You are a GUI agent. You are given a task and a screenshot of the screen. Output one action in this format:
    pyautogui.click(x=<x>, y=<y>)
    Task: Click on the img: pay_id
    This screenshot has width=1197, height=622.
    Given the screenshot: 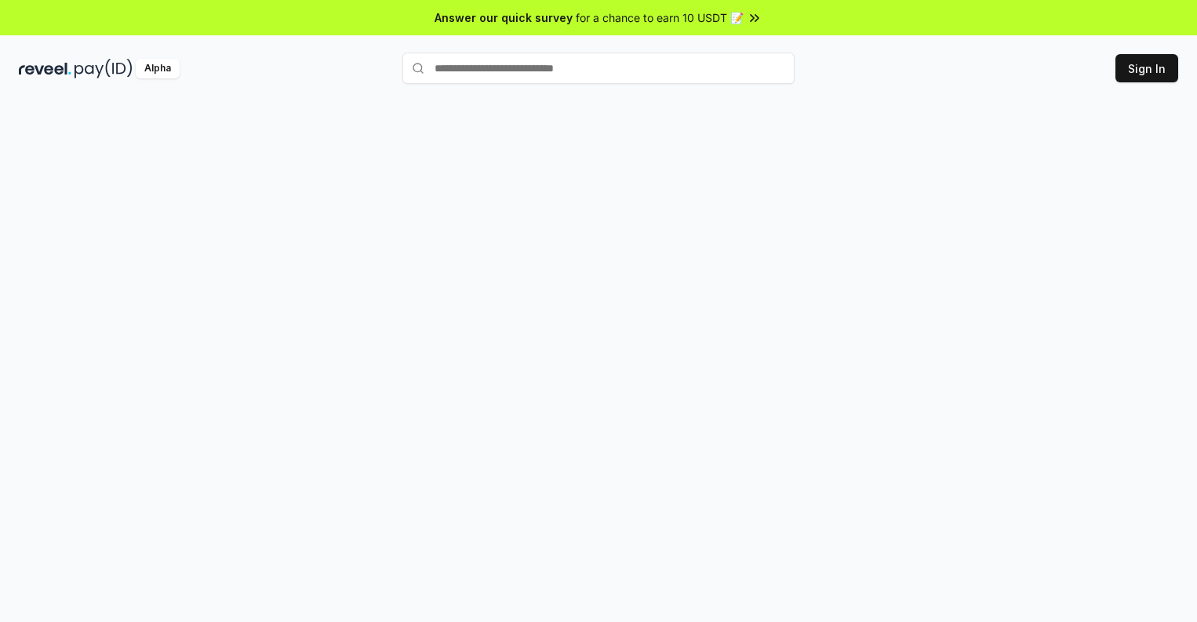 What is the action you would take?
    pyautogui.click(x=104, y=68)
    